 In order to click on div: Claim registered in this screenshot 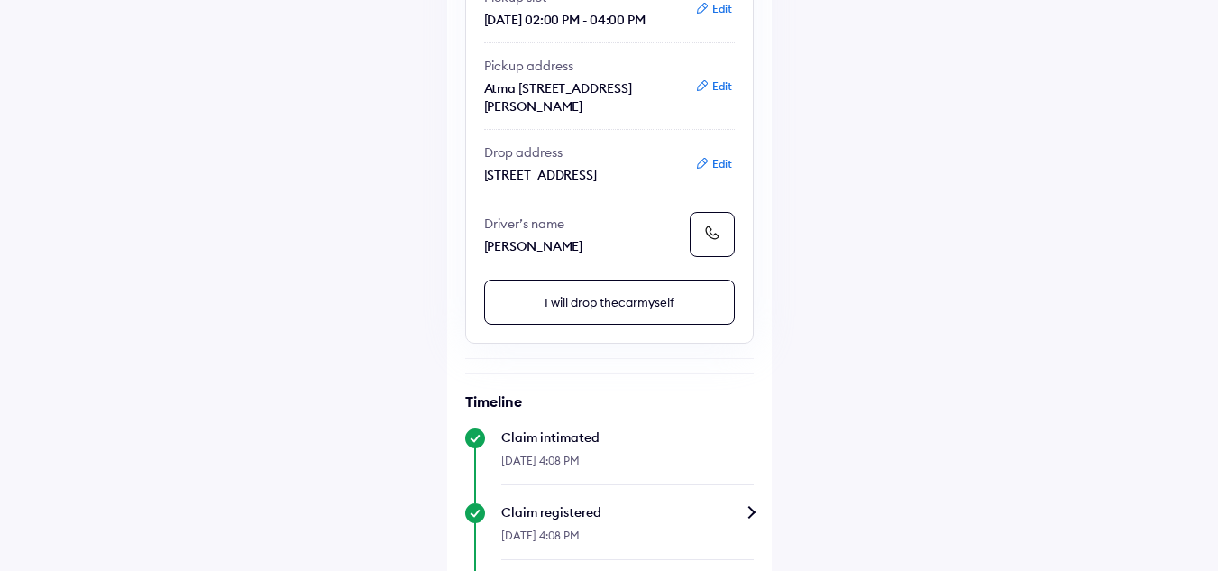, I will do `click(628, 512)`.